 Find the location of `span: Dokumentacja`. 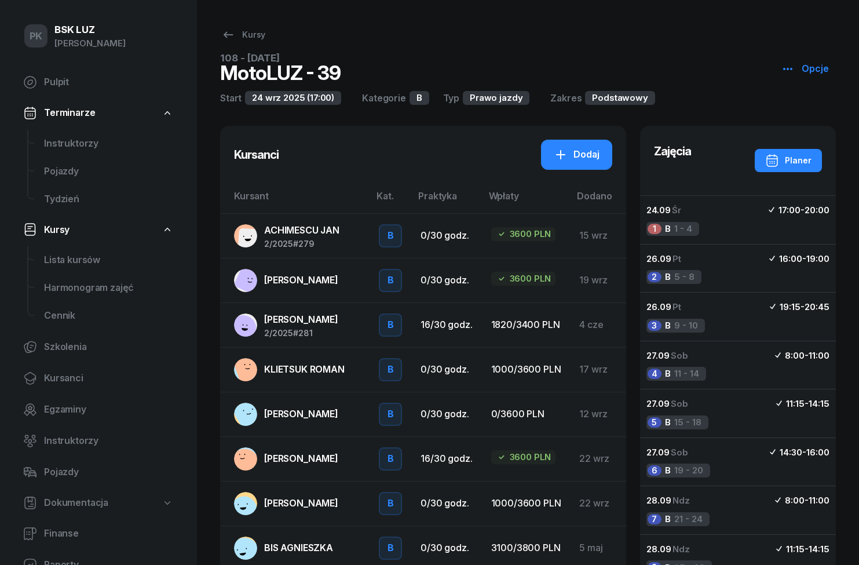

span: Dokumentacja is located at coordinates (76, 503).